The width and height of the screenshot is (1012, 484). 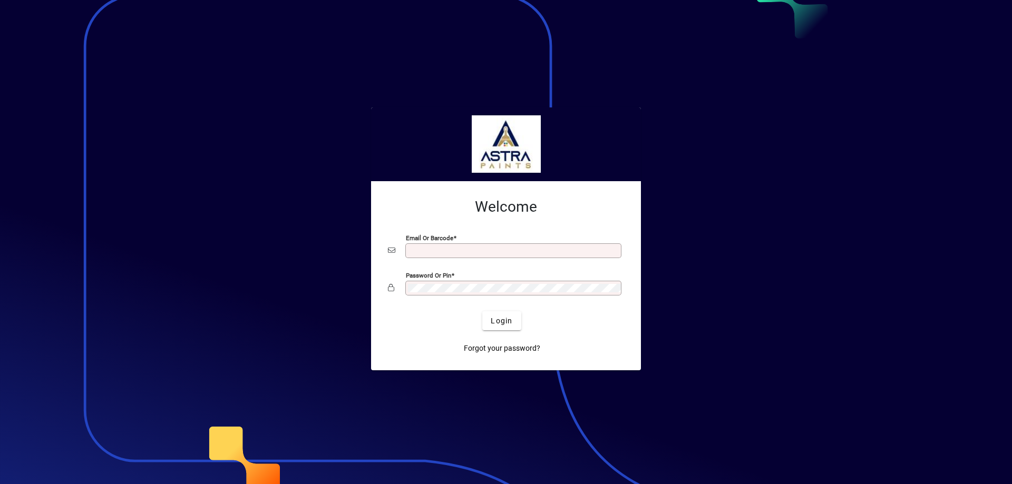 What do you see at coordinates (502, 348) in the screenshot?
I see `a: Forgot your password?` at bounding box center [502, 348].